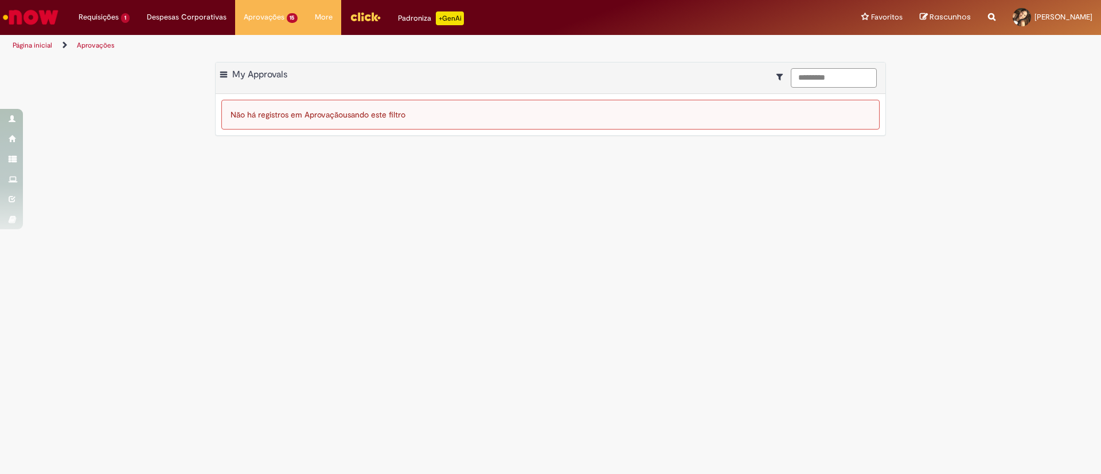 The width and height of the screenshot is (1101, 474). I want to click on a: Página inicial, so click(32, 45).